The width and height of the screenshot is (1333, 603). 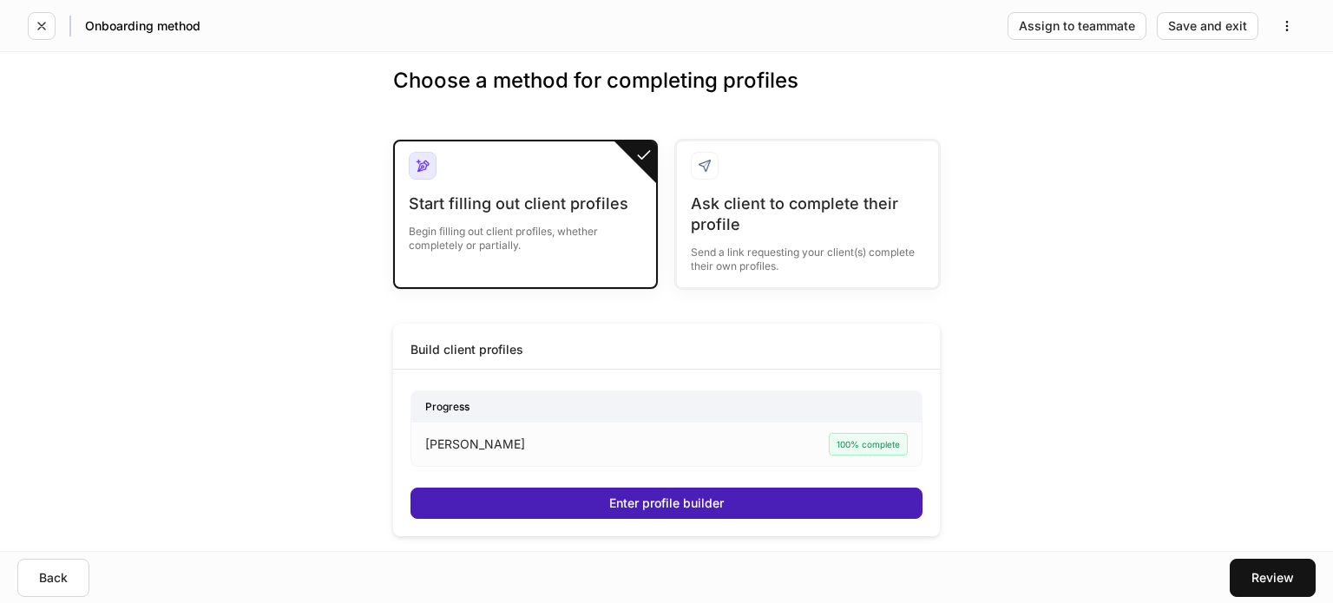 What do you see at coordinates (525, 204) in the screenshot?
I see `div: Start filling out client profiles` at bounding box center [525, 204].